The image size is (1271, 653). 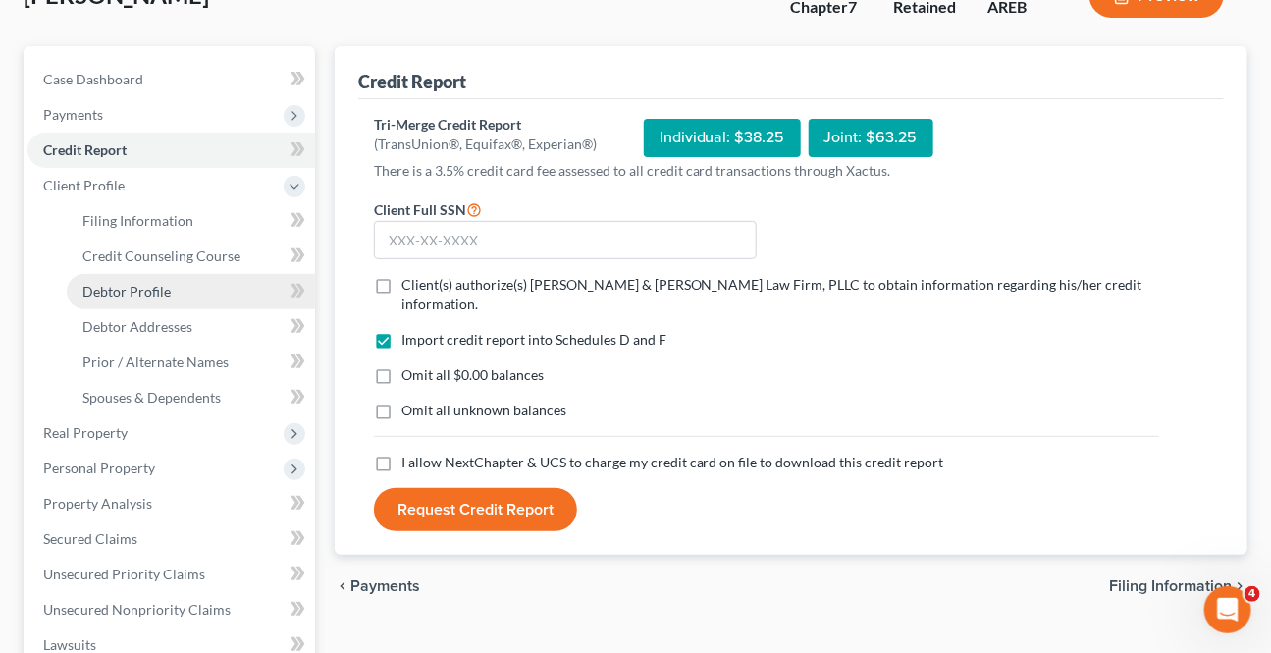 I want to click on a: Prior / Alternate Names, so click(x=190, y=362).